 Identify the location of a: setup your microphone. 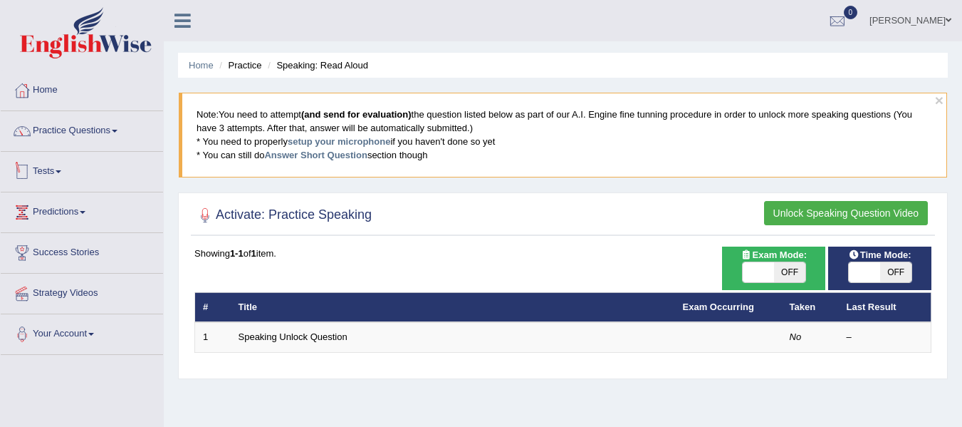
(339, 141).